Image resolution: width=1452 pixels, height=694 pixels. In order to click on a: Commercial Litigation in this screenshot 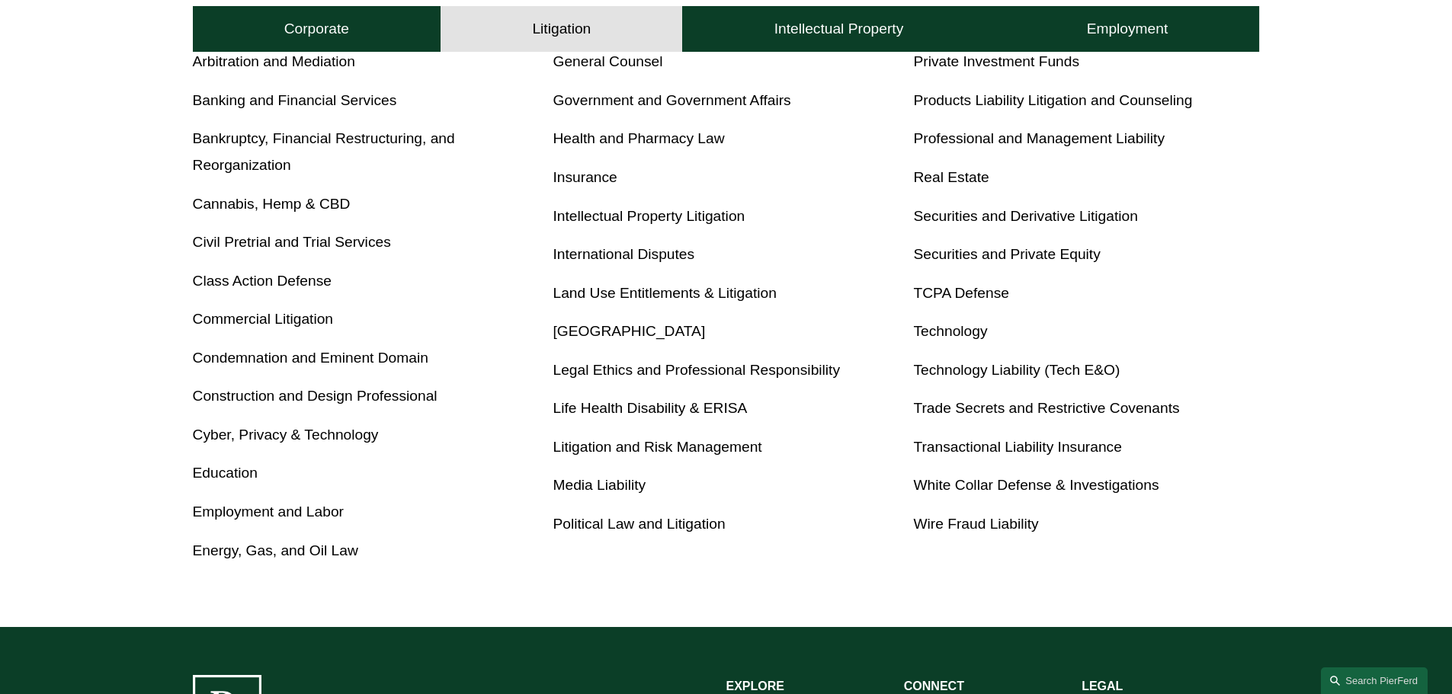, I will do `click(263, 319)`.